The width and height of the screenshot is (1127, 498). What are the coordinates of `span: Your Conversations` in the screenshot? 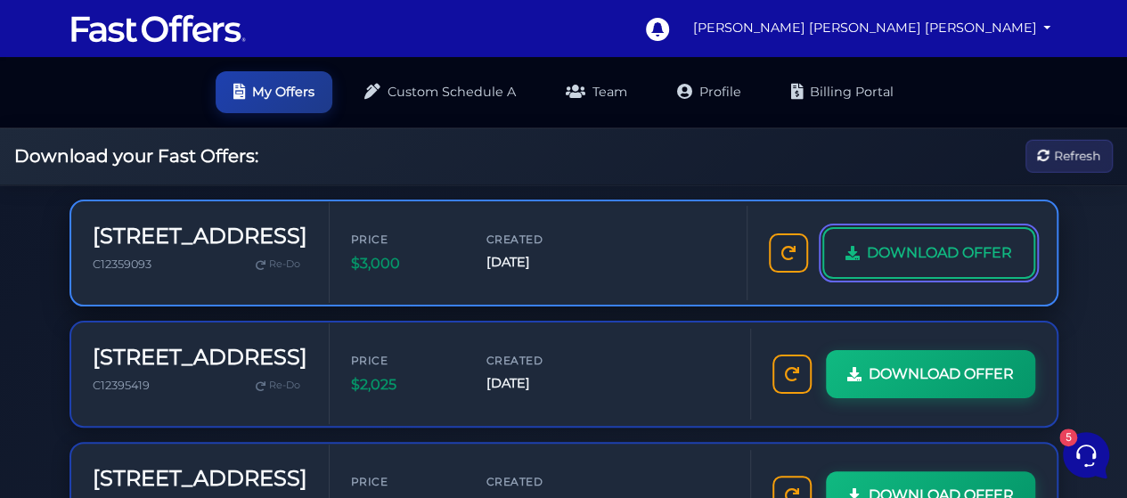 It's located at (86, 135).